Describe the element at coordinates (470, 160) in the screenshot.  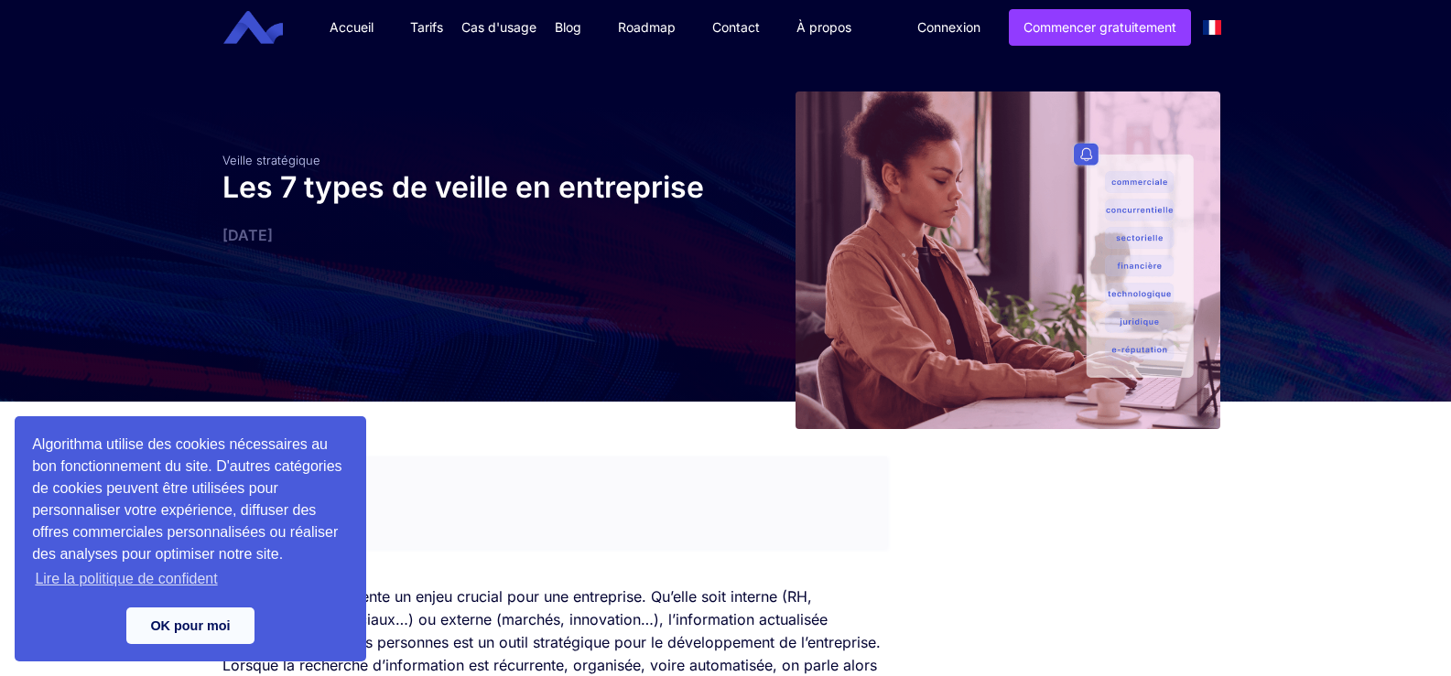
I see `div: Veille stratégique` at that location.